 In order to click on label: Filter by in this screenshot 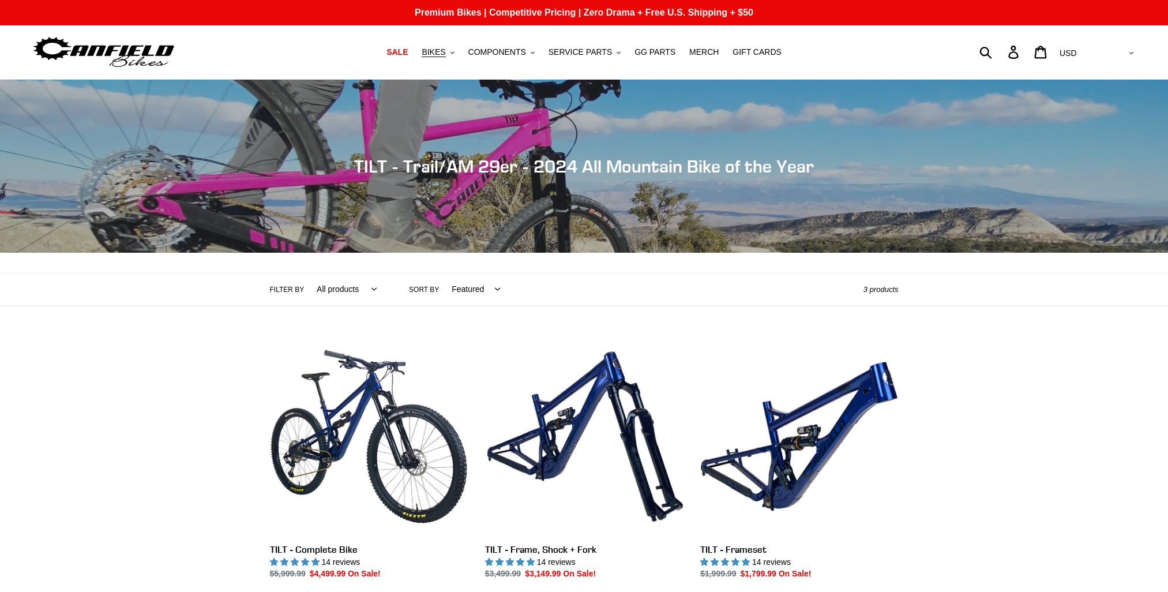, I will do `click(287, 290)`.